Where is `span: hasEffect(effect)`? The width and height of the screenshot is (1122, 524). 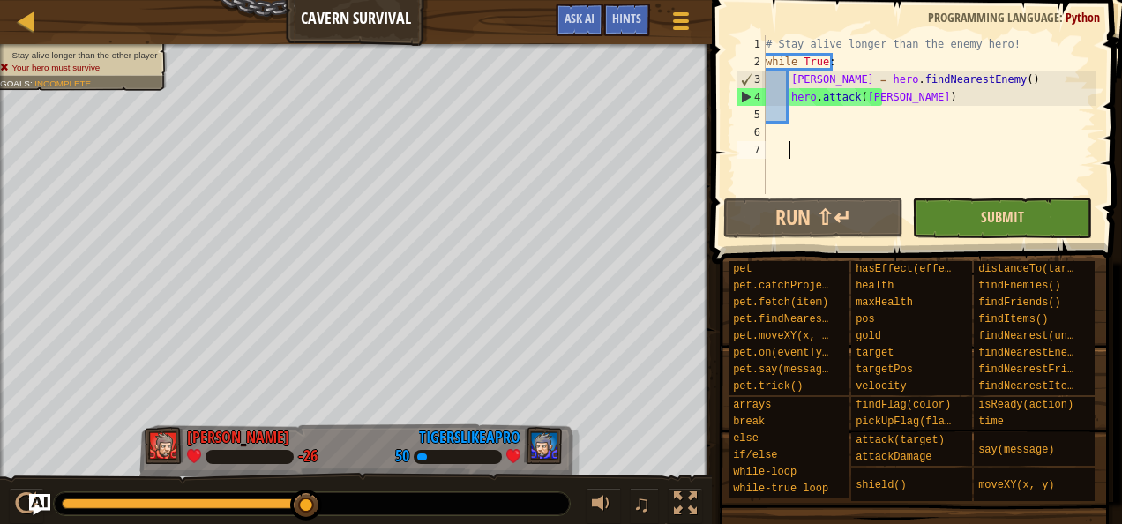
span: hasEffect(effect) is located at coordinates (909, 269).